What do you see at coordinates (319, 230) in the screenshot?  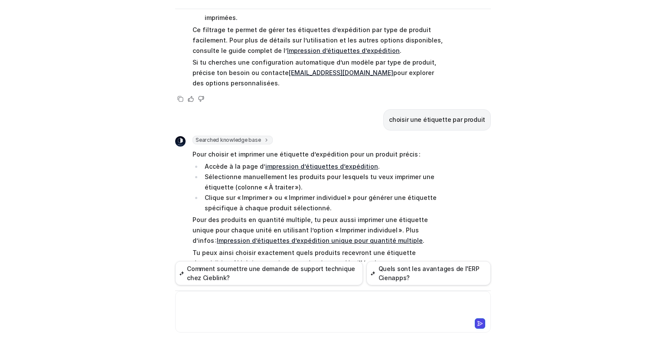 I see `p: Pour des produits en quantité multiple, tu peux aussi imprimer une étiquette unique pour chaque u...` at bounding box center [319, 230].